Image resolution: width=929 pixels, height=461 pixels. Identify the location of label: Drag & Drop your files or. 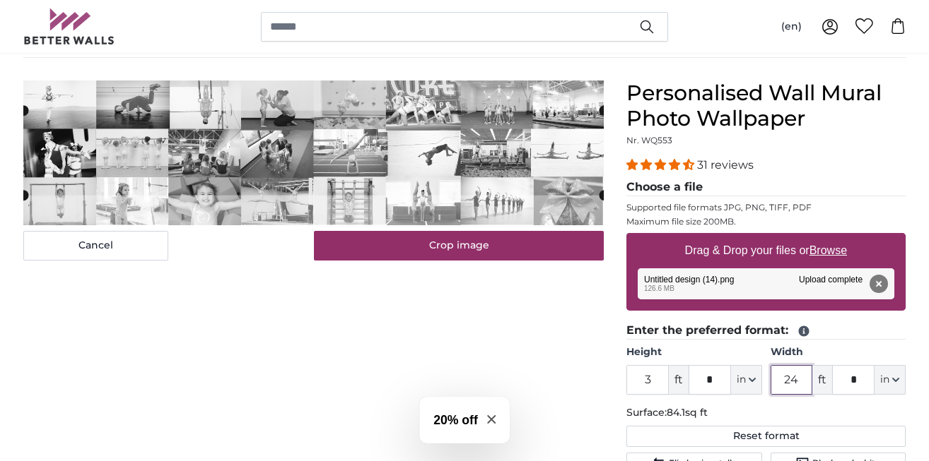
(765, 251).